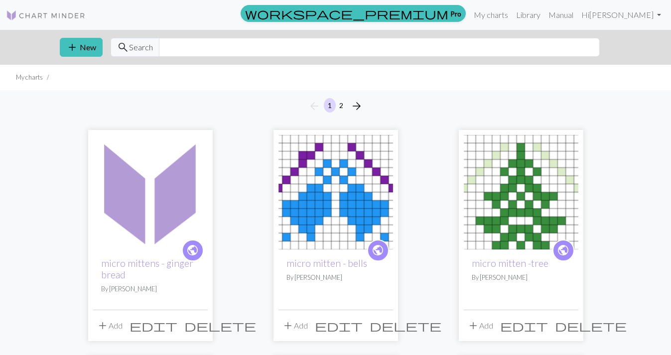  I want to click on img: micro mitten -tree, so click(521, 192).